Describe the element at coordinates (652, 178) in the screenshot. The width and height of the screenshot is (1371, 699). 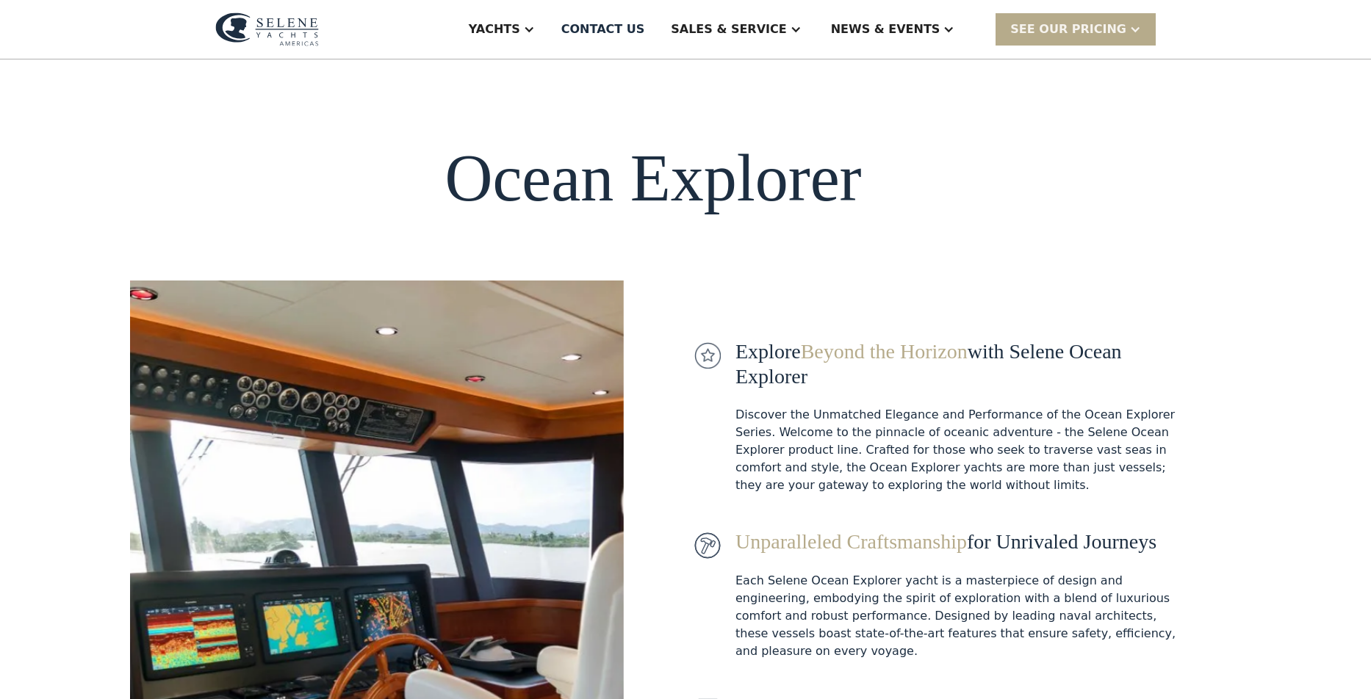
I see `h1: Ocean Explorer` at that location.